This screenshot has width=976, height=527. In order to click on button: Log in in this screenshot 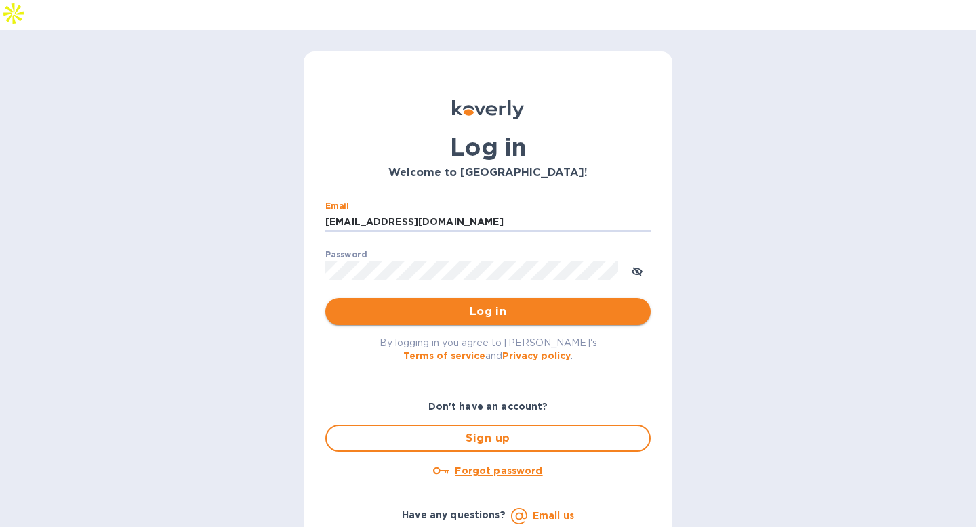, I will do `click(488, 312)`.